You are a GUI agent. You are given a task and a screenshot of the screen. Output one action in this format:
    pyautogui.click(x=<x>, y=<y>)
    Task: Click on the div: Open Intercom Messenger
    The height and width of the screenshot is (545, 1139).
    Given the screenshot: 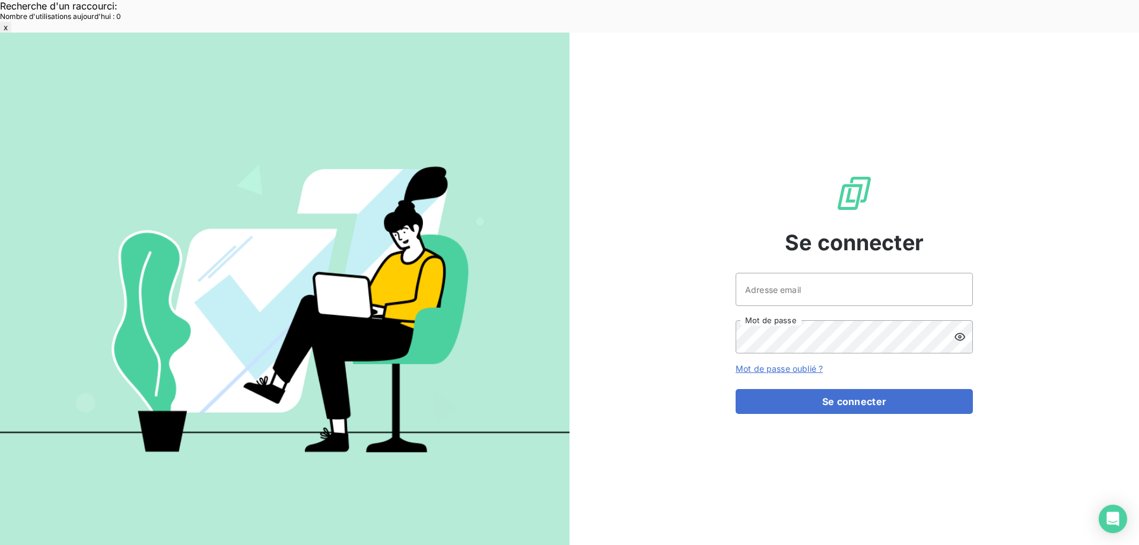 What is the action you would take?
    pyautogui.click(x=1112, y=519)
    